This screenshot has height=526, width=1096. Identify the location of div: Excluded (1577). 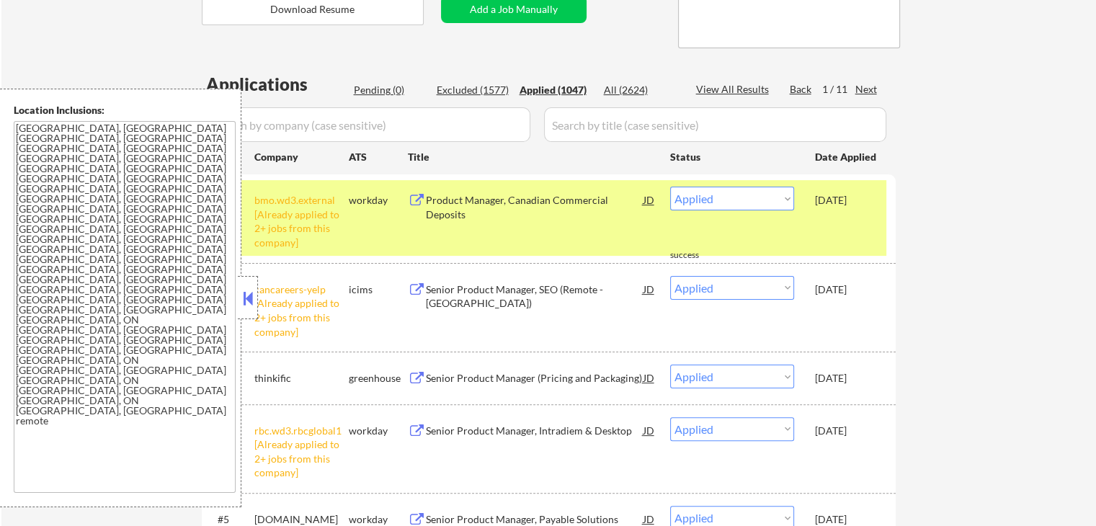
(473, 90).